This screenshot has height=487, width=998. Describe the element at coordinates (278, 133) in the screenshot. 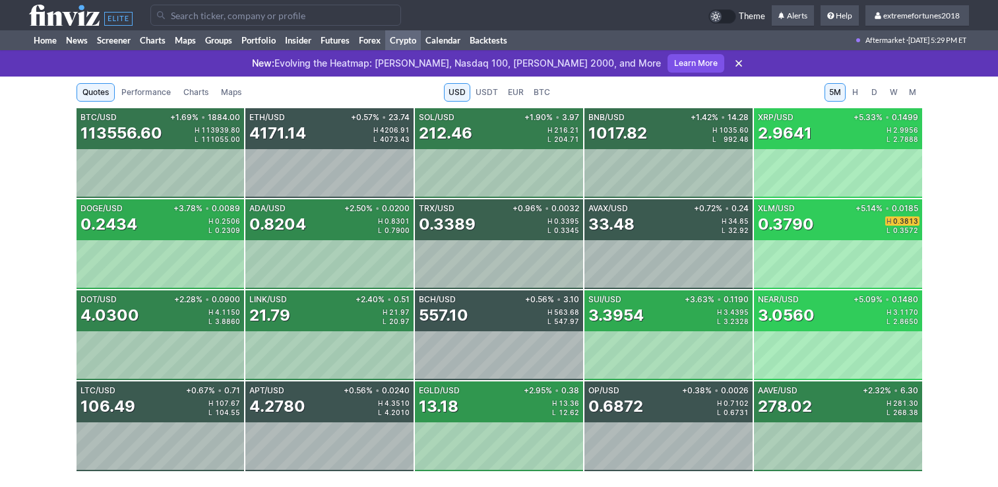

I see `div: 4171.14` at that location.